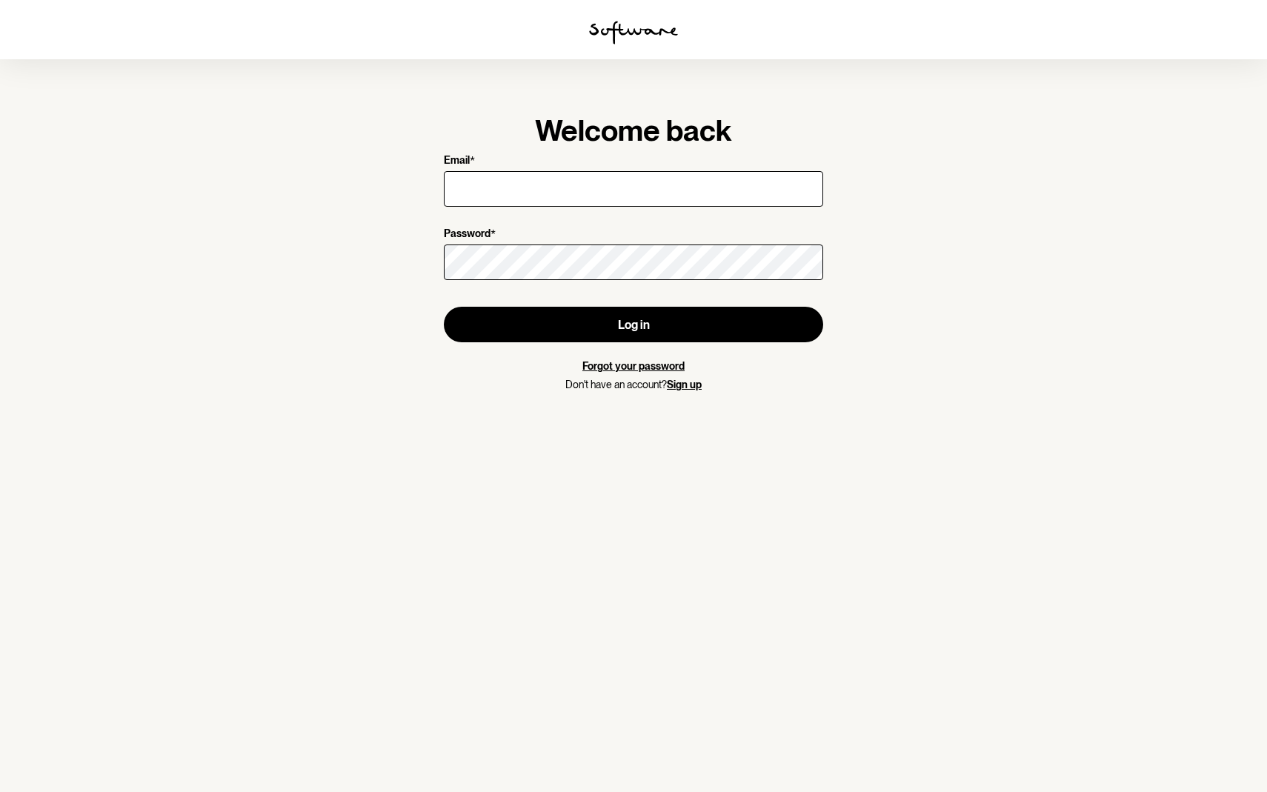 This screenshot has height=792, width=1267. I want to click on p: Password, so click(467, 234).